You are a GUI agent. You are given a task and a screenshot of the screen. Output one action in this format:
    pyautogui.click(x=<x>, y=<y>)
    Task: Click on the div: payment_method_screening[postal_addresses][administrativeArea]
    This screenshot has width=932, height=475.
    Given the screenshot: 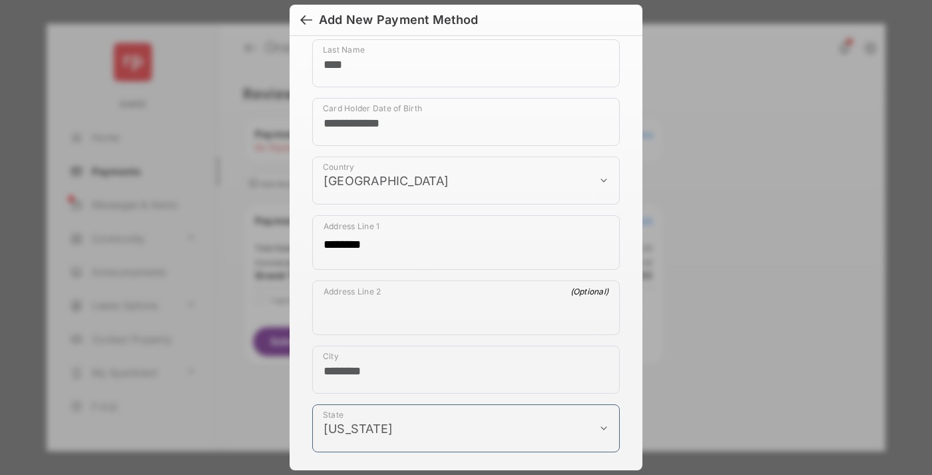 What is the action you would take?
    pyautogui.click(x=466, y=428)
    